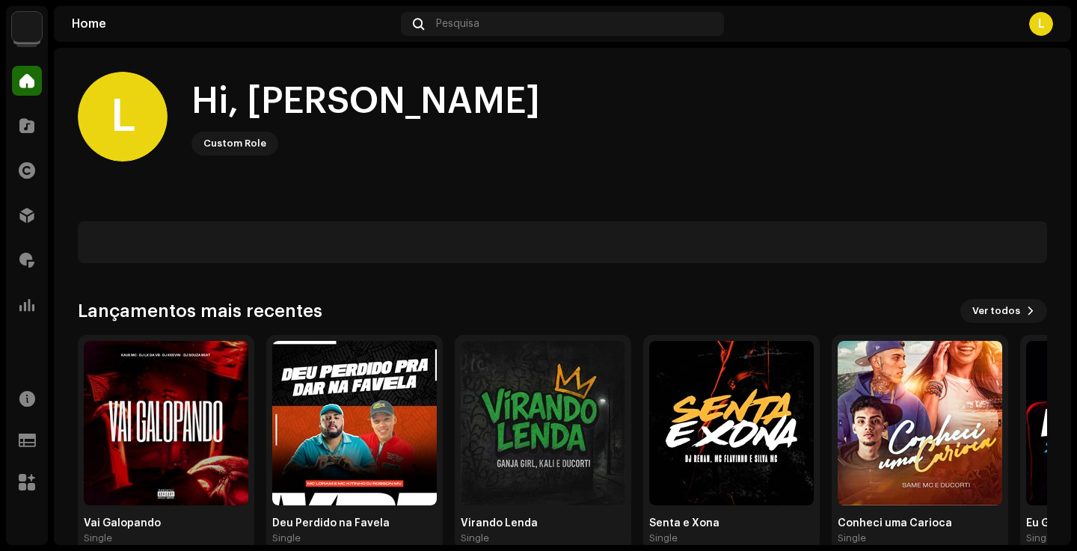  Describe the element at coordinates (1004, 311) in the screenshot. I see `button: Ver todos` at that location.